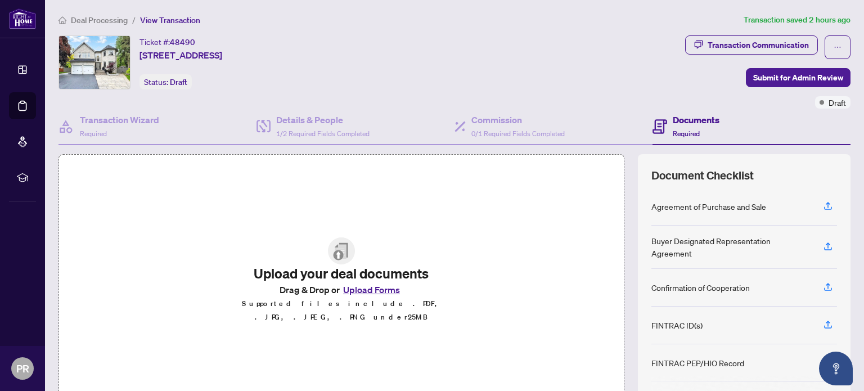  What do you see at coordinates (696, 120) in the screenshot?
I see `h4: Documents` at bounding box center [696, 120].